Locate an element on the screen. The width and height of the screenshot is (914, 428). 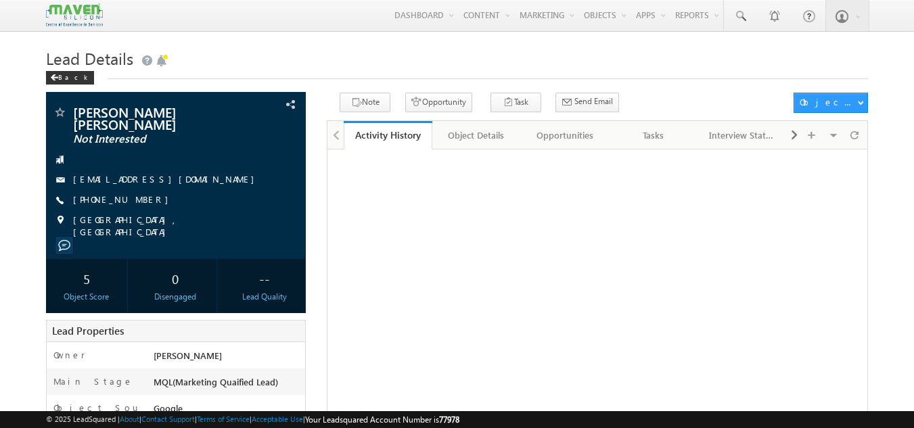
div: Back is located at coordinates (70, 78).